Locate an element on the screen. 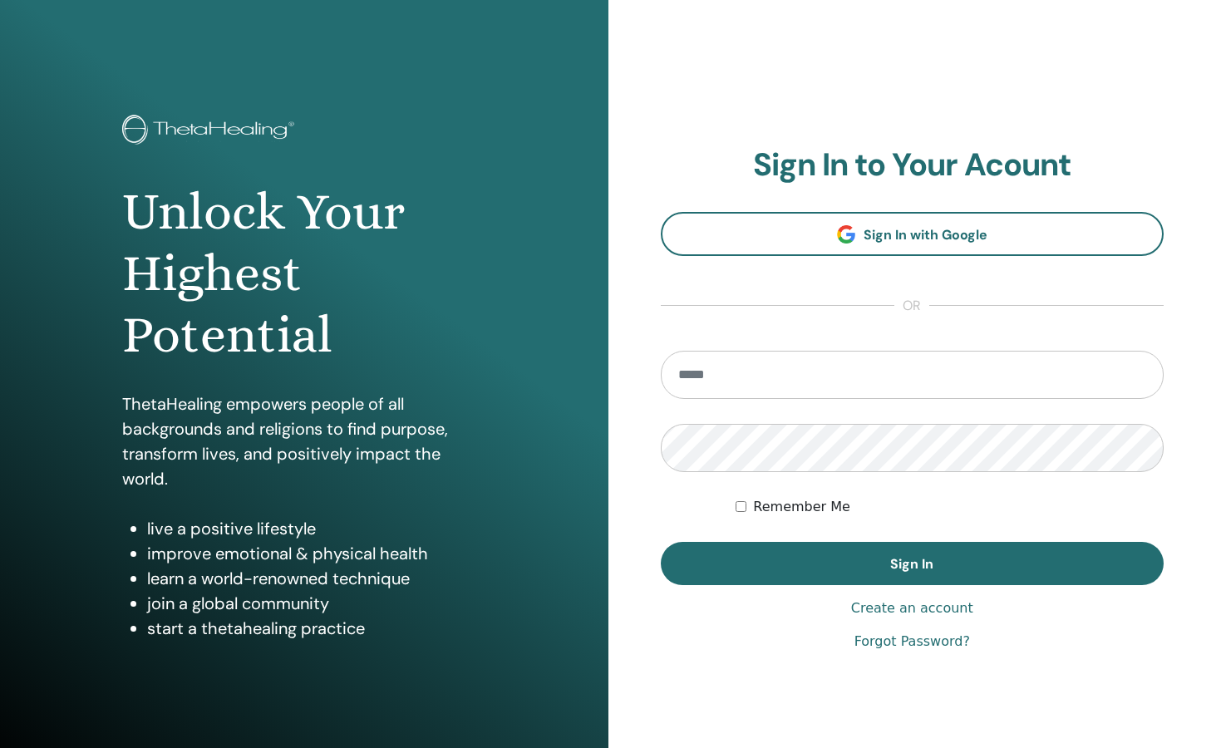  p: ThetaHealing empowers people of all backgrounds and religions to find purpose, transform lives, a... is located at coordinates (304, 441).